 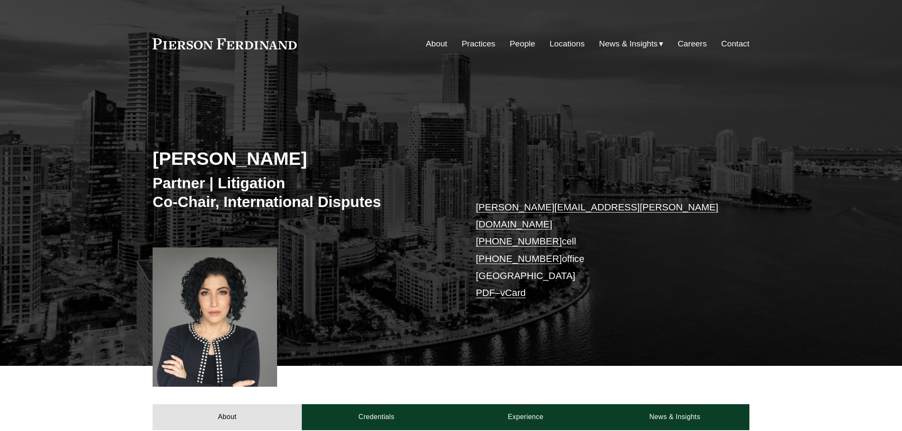 What do you see at coordinates (567, 44) in the screenshot?
I see `a: Locations` at bounding box center [567, 44].